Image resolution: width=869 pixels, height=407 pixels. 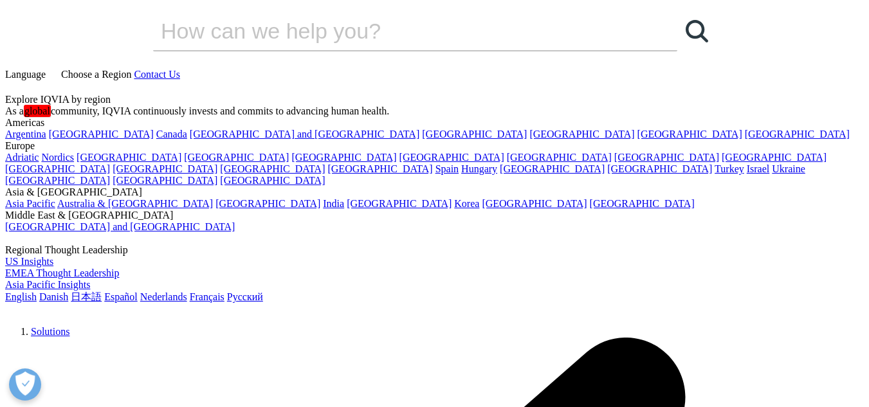 What do you see at coordinates (62, 273) in the screenshot?
I see `span: EMEA Thought Leadership` at bounding box center [62, 273].